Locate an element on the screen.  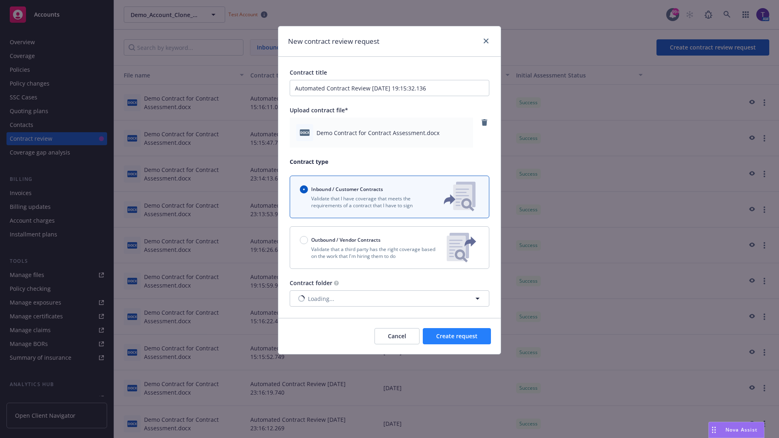
input: Inbound / Customer Contracts is located at coordinates (304, 190).